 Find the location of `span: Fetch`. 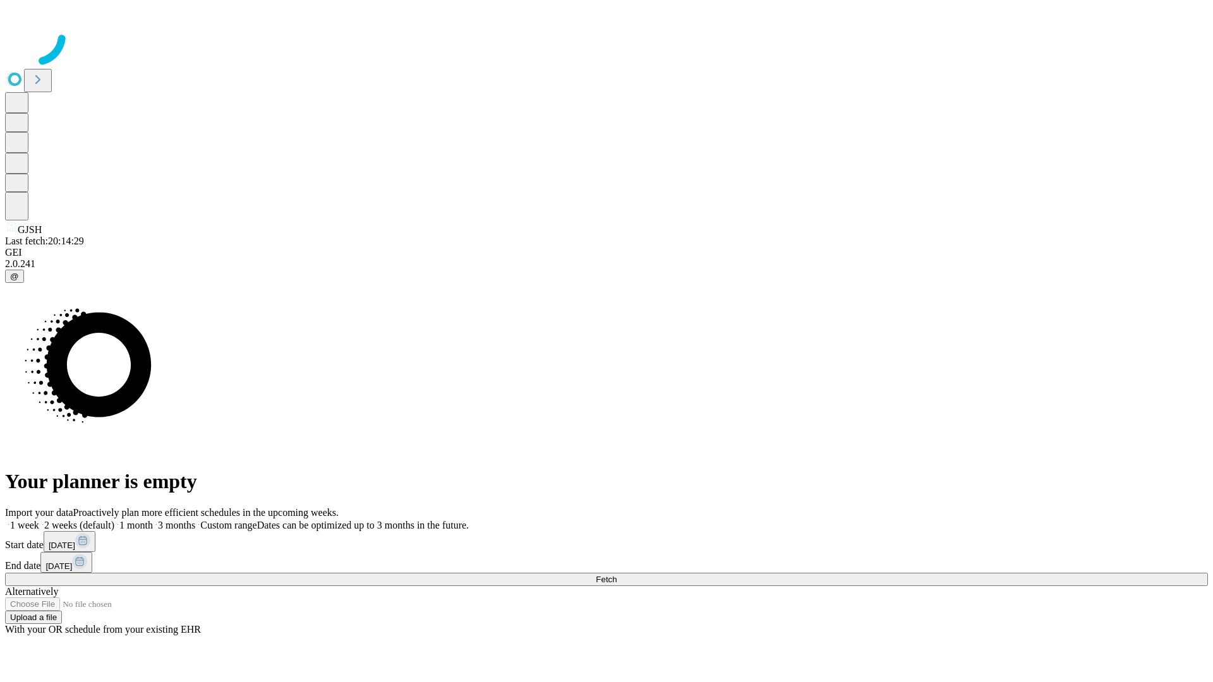

span: Fetch is located at coordinates (606, 579).